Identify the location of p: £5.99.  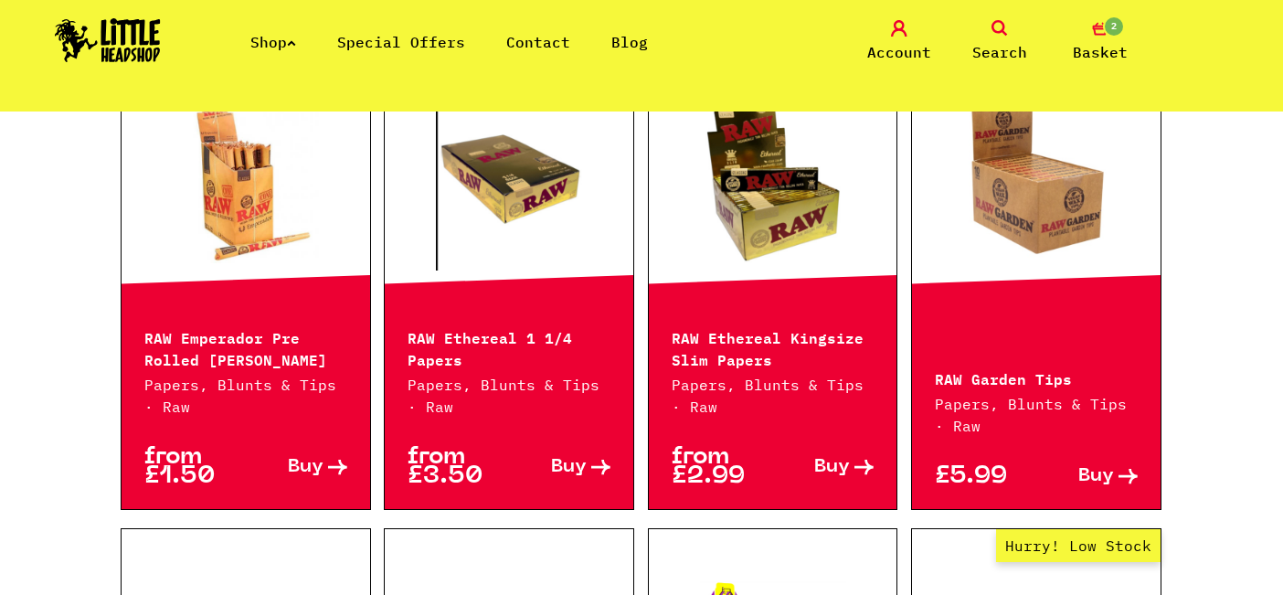
(985, 476).